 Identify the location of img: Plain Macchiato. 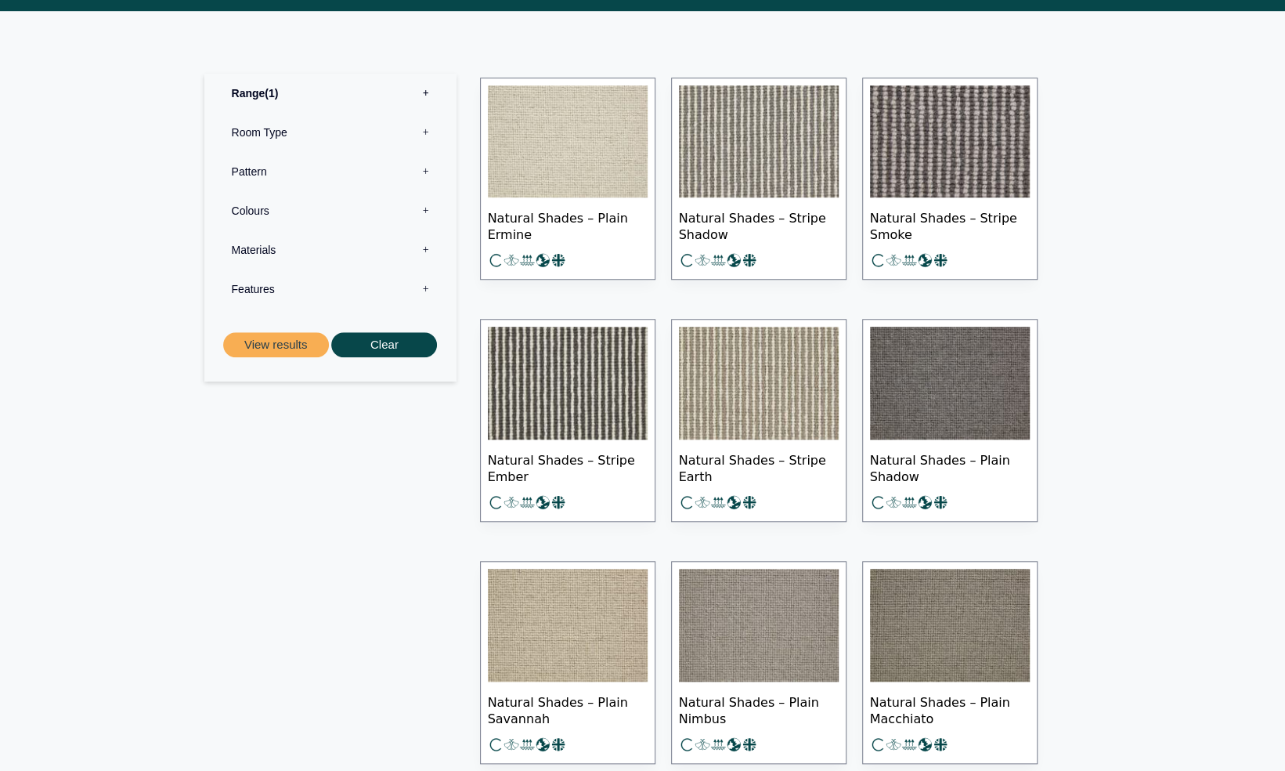
(950, 625).